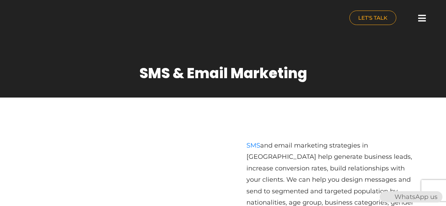 The height and width of the screenshot is (206, 446). What do you see at coordinates (411, 197) in the screenshot?
I see `a: WhatsAppWhatsApp us` at bounding box center [411, 197].